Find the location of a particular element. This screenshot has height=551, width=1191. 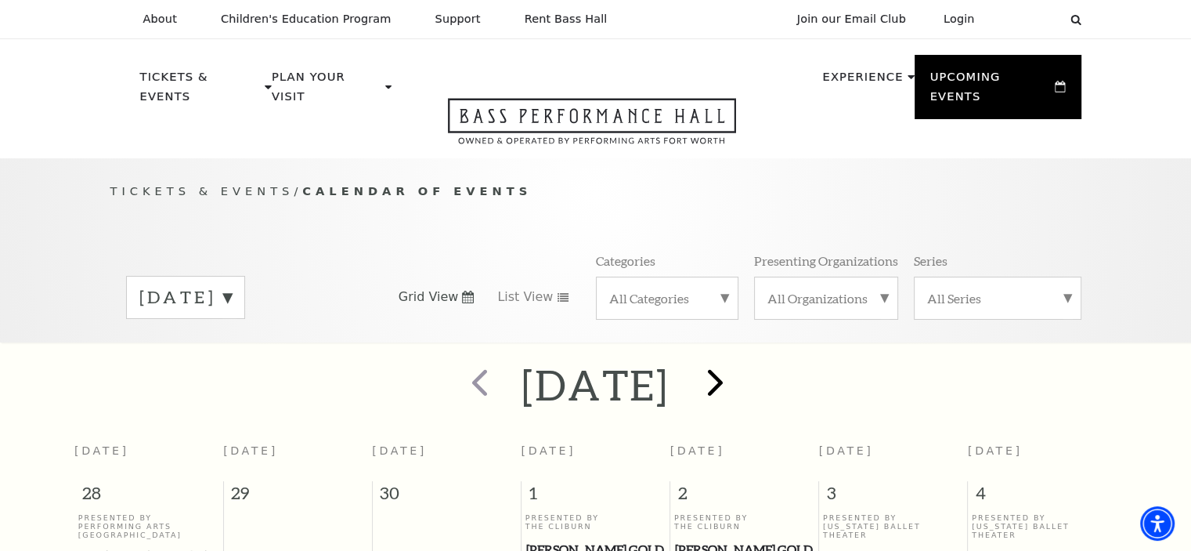

p: Presenting Organizations is located at coordinates (826, 260).